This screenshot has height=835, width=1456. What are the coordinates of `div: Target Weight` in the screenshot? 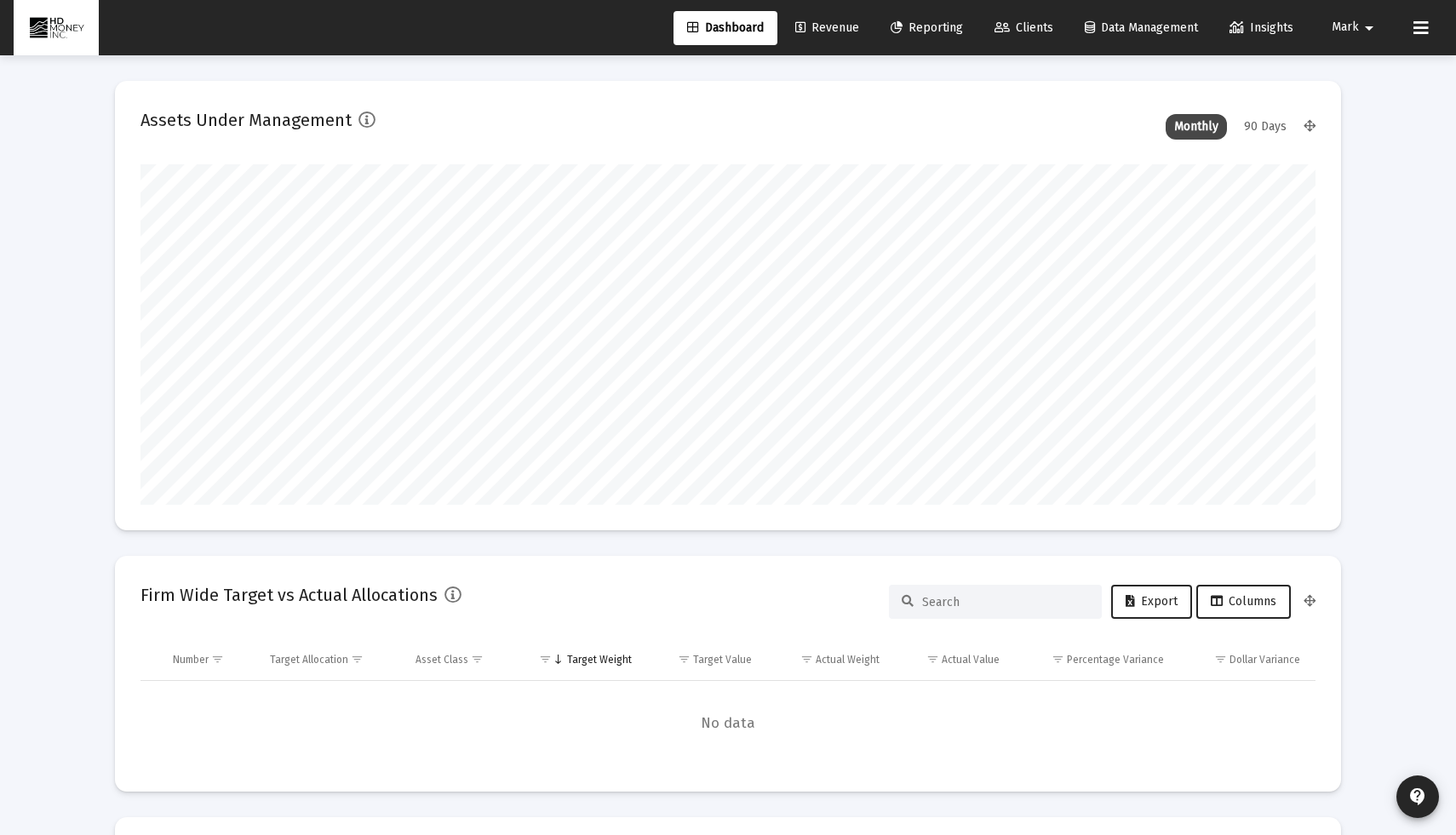 It's located at (599, 660).